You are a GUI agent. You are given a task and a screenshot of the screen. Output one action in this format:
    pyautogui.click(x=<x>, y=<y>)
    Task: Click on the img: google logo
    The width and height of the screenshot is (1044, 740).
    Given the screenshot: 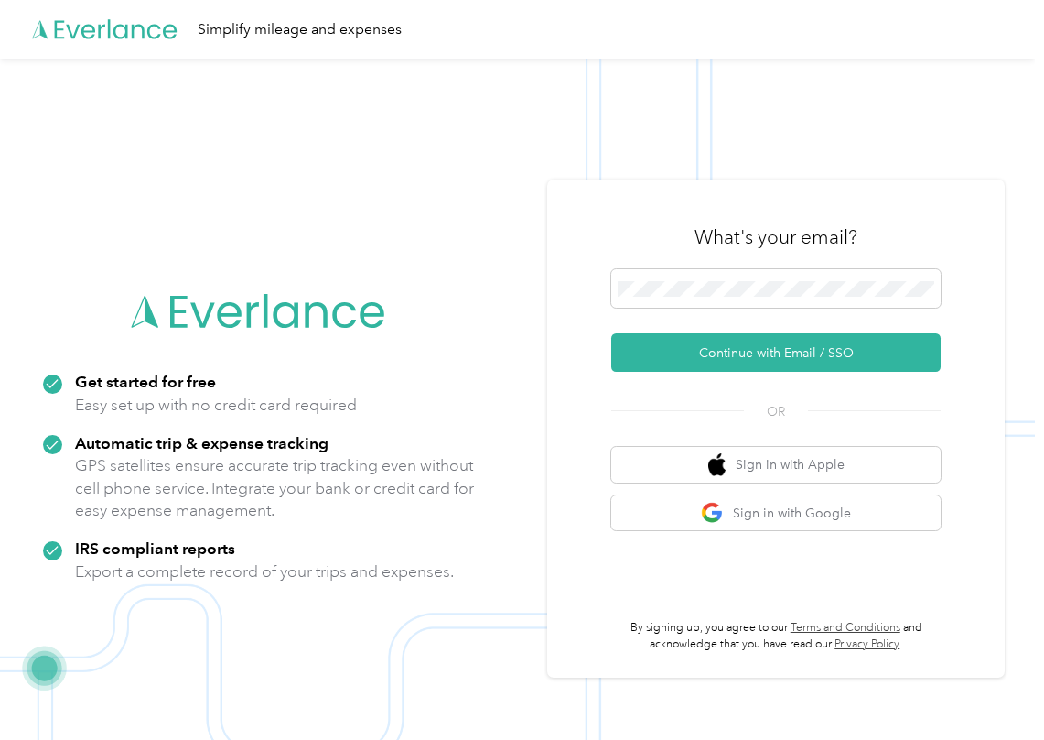 What is the action you would take?
    pyautogui.click(x=712, y=513)
    